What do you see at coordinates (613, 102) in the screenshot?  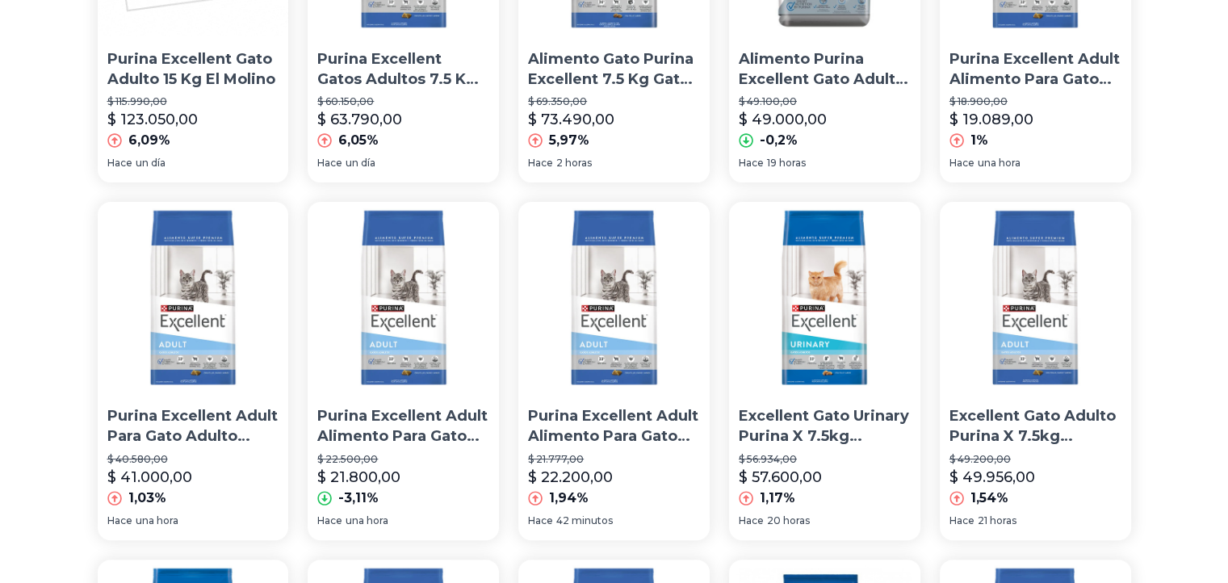 I see `p: $ 69.350,00` at bounding box center [613, 102].